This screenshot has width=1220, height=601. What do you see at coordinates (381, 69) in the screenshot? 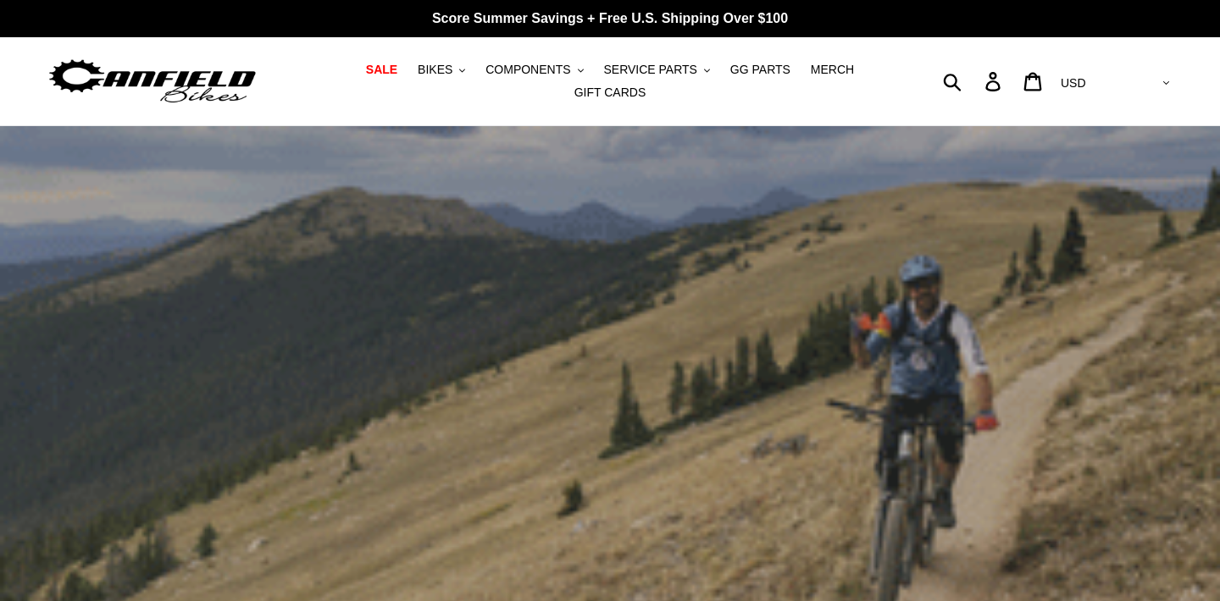
I see `a: SALE` at bounding box center [381, 69].